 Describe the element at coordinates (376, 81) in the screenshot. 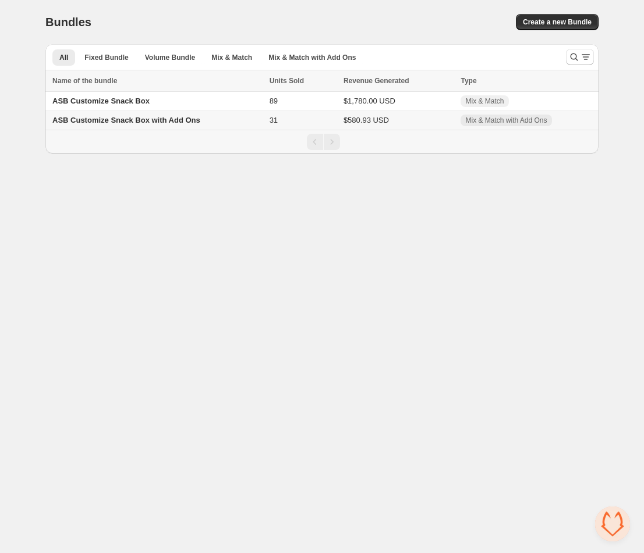

I see `span: Revenue Generated` at that location.